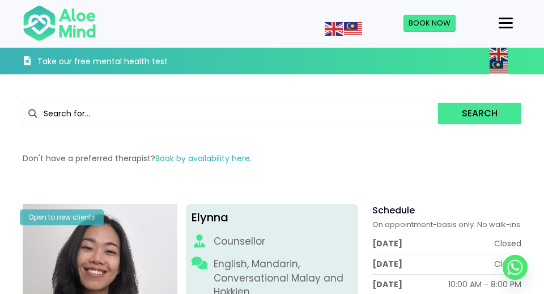  I want to click on span: On appointment-basis only. No walk-ins, so click(446, 224).